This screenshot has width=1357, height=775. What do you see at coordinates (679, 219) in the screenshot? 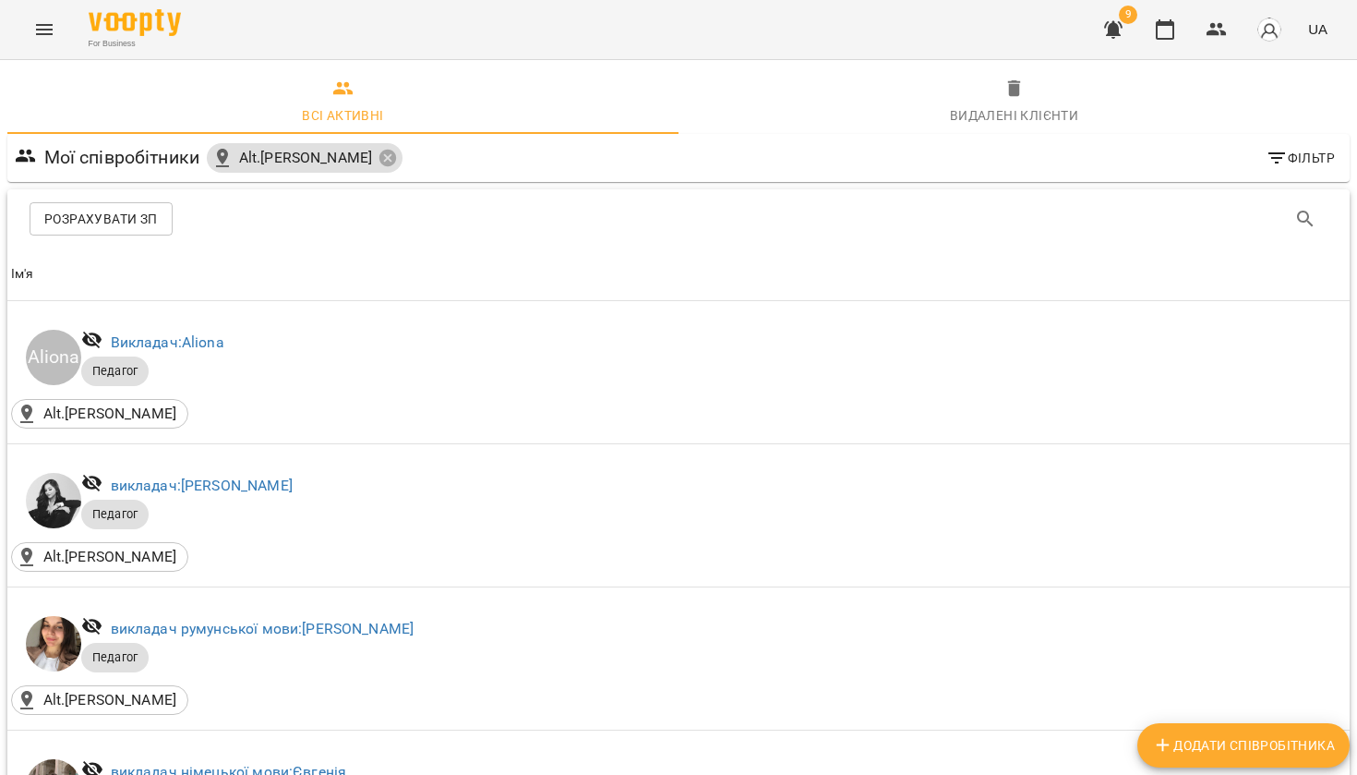
I see `div: Table Toolbar` at bounding box center [679, 219].